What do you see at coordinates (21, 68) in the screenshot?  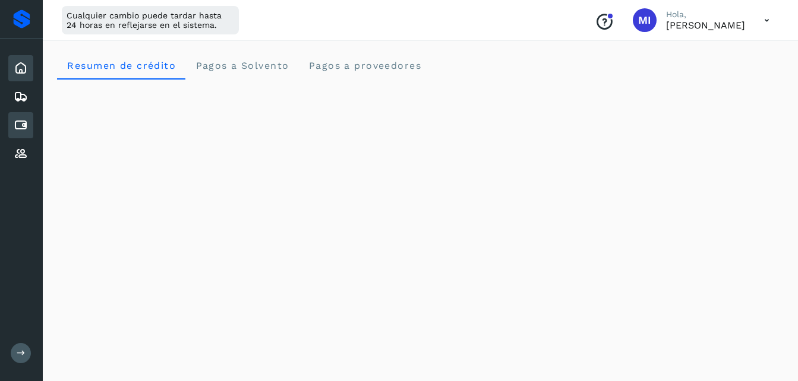 I see `div: Inicio` at bounding box center [21, 68].